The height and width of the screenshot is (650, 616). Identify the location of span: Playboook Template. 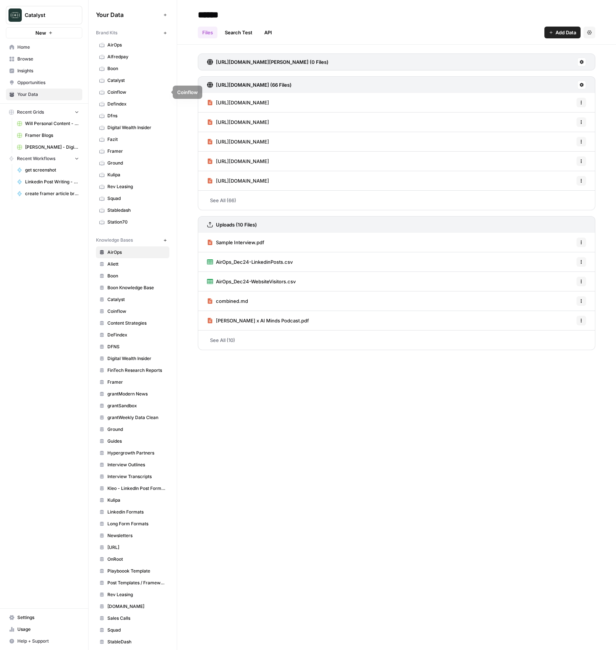
(137, 571).